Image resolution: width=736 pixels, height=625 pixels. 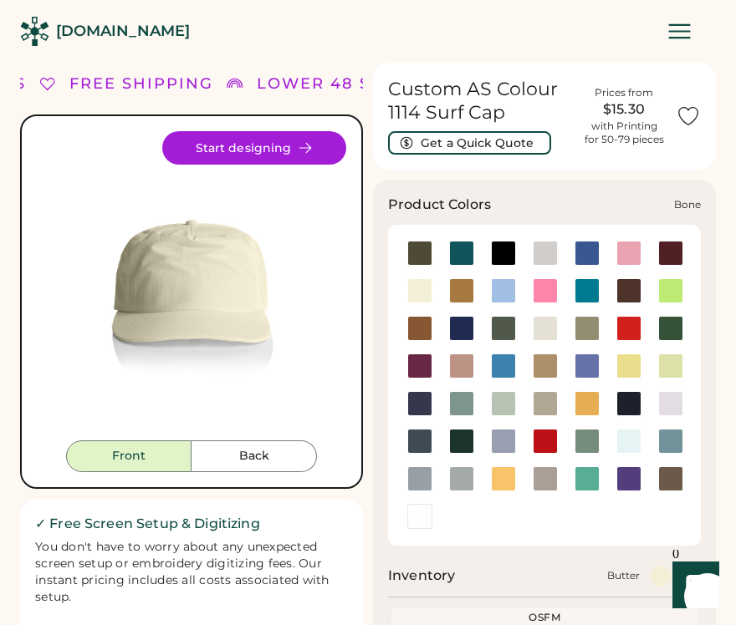 What do you see at coordinates (624, 133) in the screenshot?
I see `div: with Printing for 50-79 pieces` at bounding box center [624, 133].